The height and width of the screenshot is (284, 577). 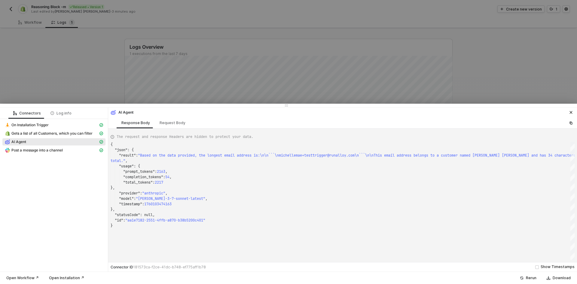 I want to click on span: "completion_tokens", so click(x=143, y=177).